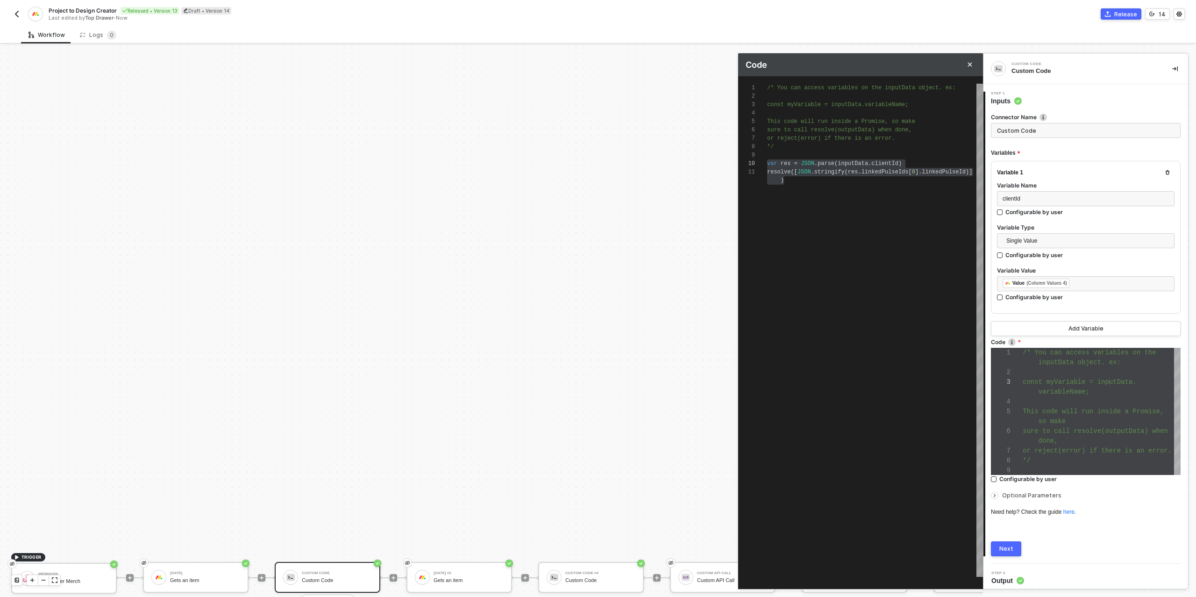  What do you see at coordinates (1019, 283) in the screenshot?
I see `div: Value` at bounding box center [1019, 283].